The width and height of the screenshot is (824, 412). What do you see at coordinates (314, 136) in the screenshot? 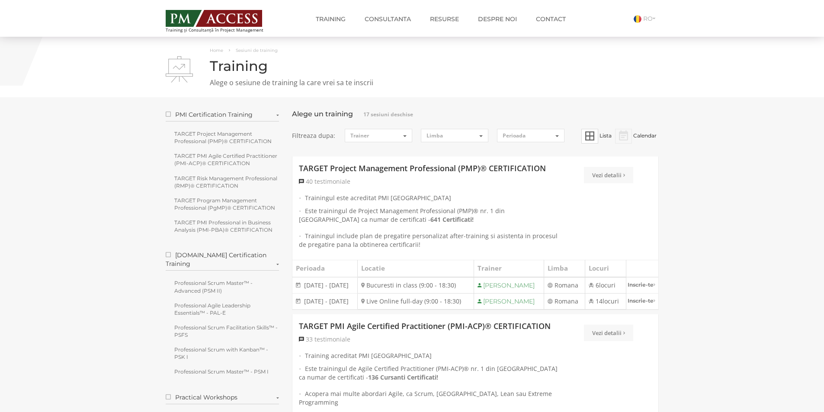
I see `span: Filtreaza dupa:` at bounding box center [314, 136].